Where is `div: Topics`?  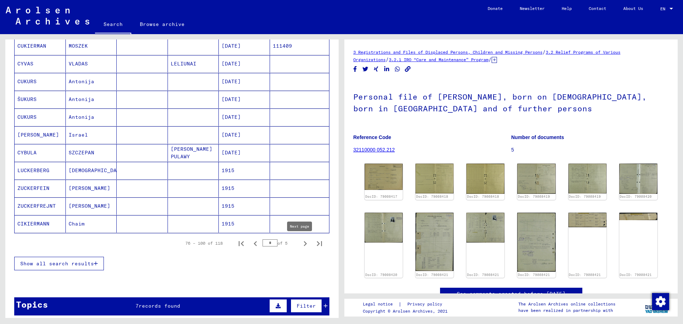
div: Topics is located at coordinates (32, 304).